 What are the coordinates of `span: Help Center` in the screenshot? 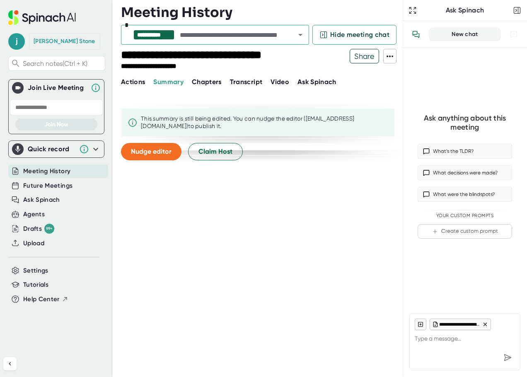 It's located at (41, 299).